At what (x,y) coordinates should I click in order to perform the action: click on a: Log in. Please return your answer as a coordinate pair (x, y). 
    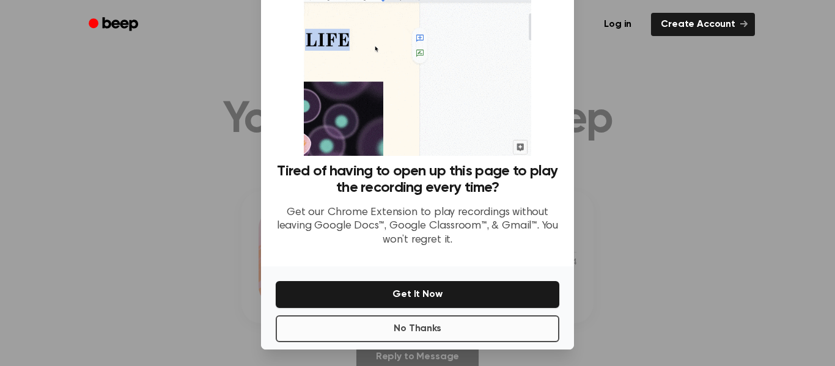
    Looking at the image, I should click on (617, 24).